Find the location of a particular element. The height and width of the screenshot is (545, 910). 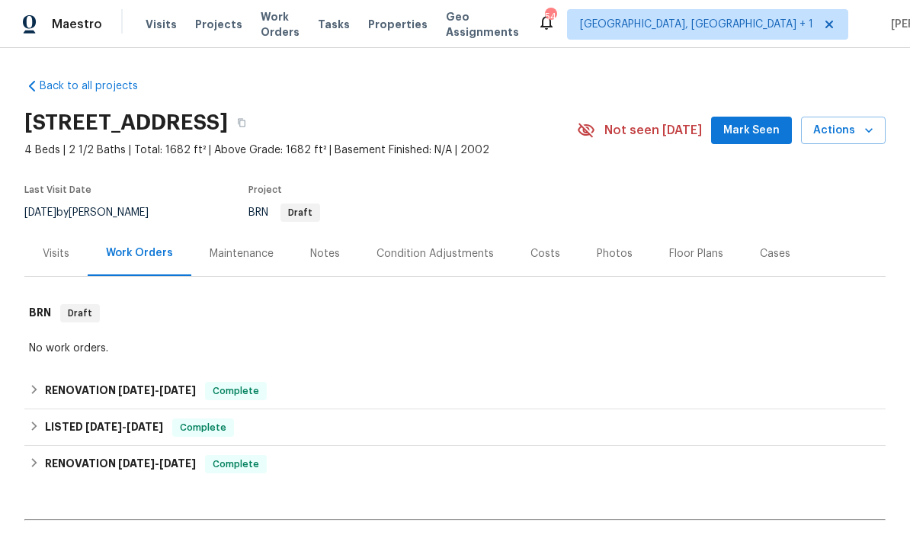

span: Work Orders is located at coordinates (280, 24).